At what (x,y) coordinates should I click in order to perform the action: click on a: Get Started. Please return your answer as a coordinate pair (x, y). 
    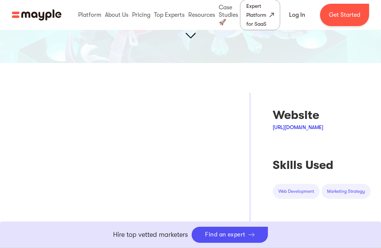
    Looking at the image, I should click on (345, 15).